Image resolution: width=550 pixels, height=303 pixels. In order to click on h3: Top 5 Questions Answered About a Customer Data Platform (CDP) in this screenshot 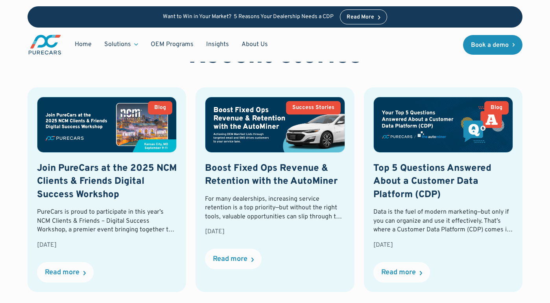, I will do `click(443, 182)`.